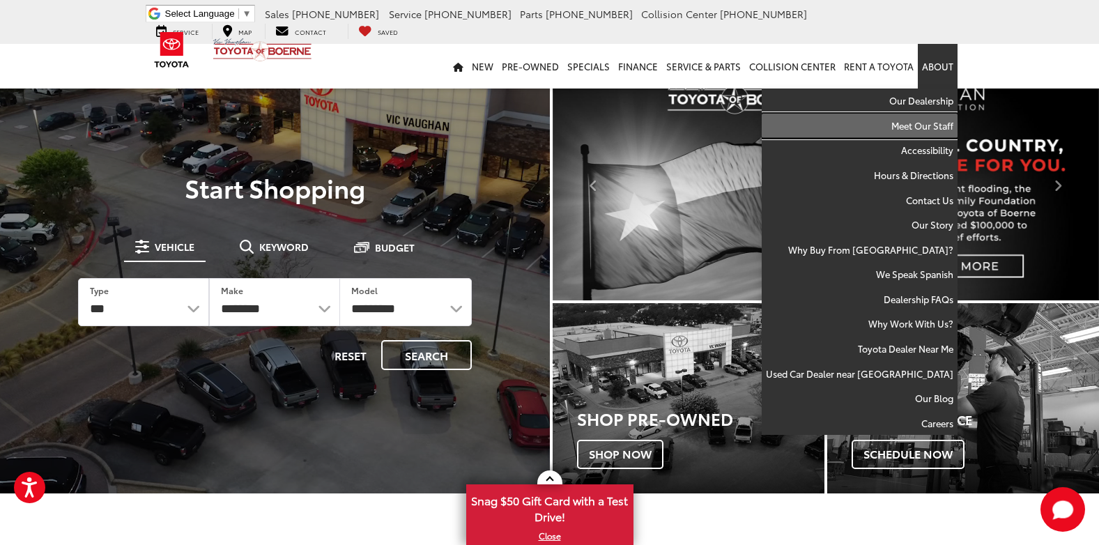  Describe the element at coordinates (859, 126) in the screenshot. I see `a: Meet Our Staff` at that location.